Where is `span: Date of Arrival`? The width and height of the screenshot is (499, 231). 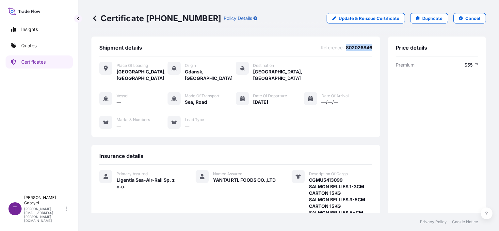
span: Date of Arrival is located at coordinates (335, 96).